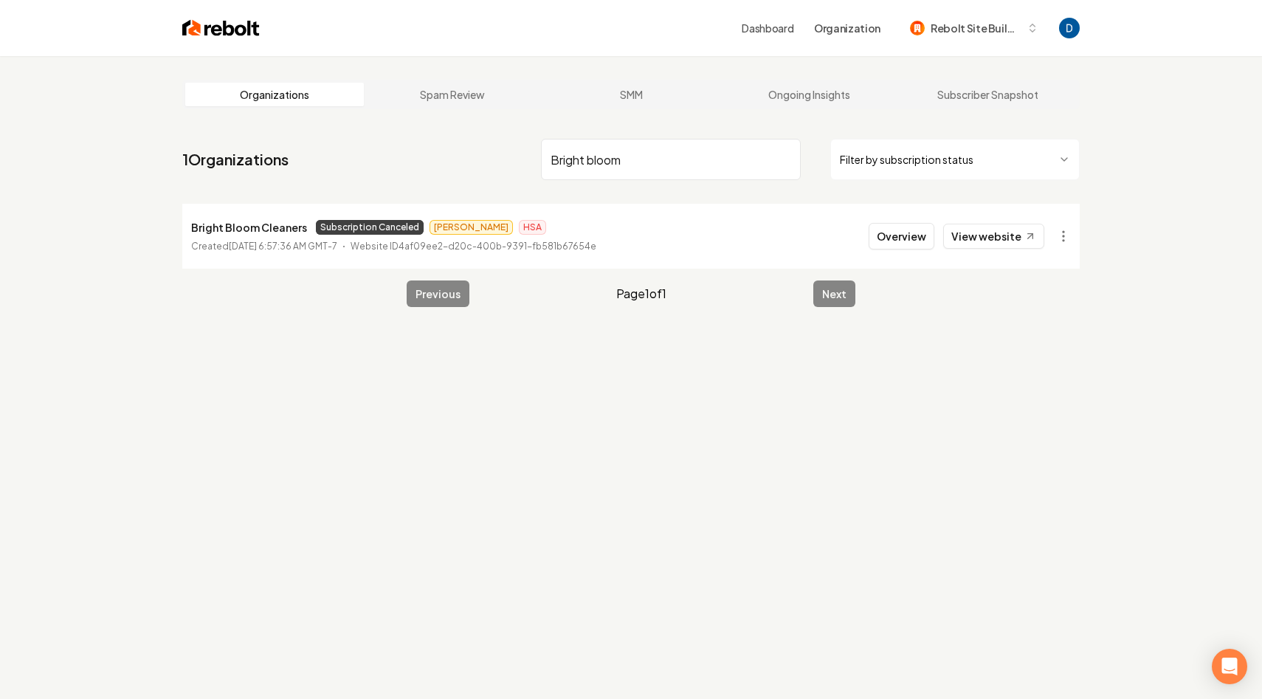  I want to click on p: Created, so click(264, 247).